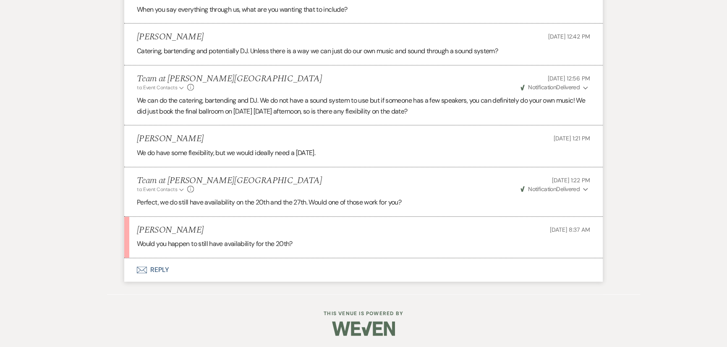 This screenshot has height=347, width=727. Describe the element at coordinates (363, 329) in the screenshot. I see `img: Weven Logo` at that location.